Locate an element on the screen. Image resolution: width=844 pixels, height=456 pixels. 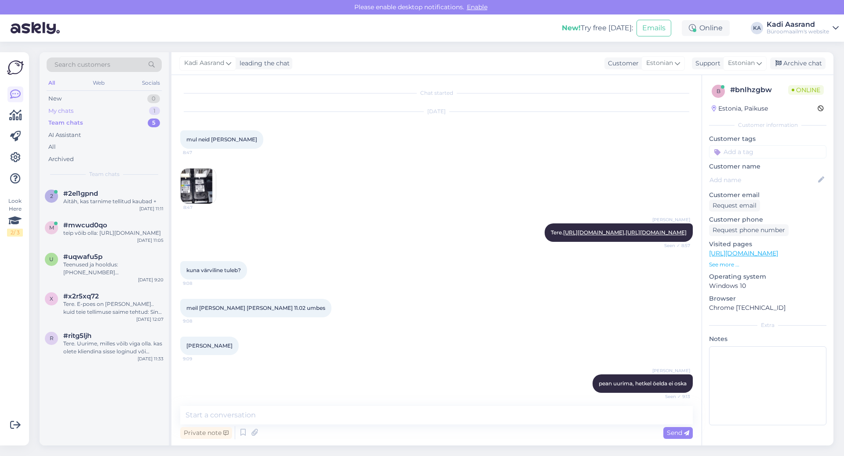
input: Add name is located at coordinates (762, 180).